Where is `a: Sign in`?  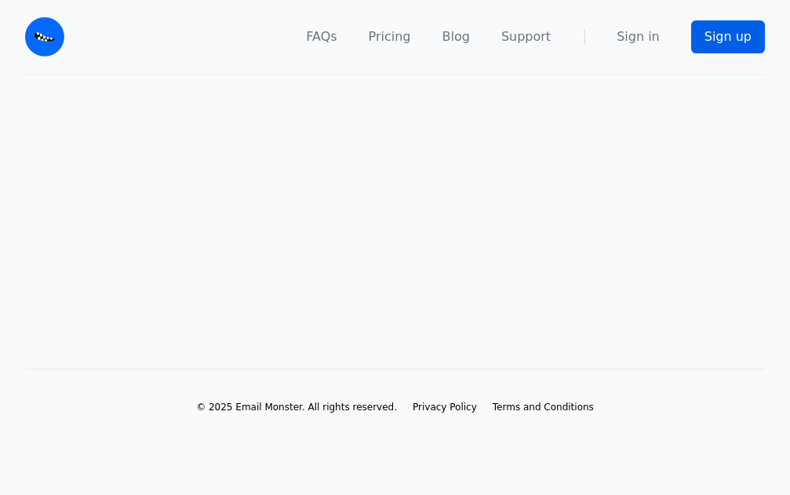 a: Sign in is located at coordinates (637, 37).